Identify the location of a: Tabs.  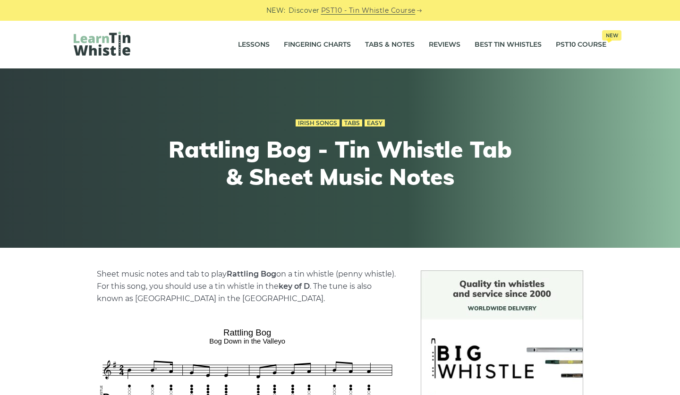
(352, 123).